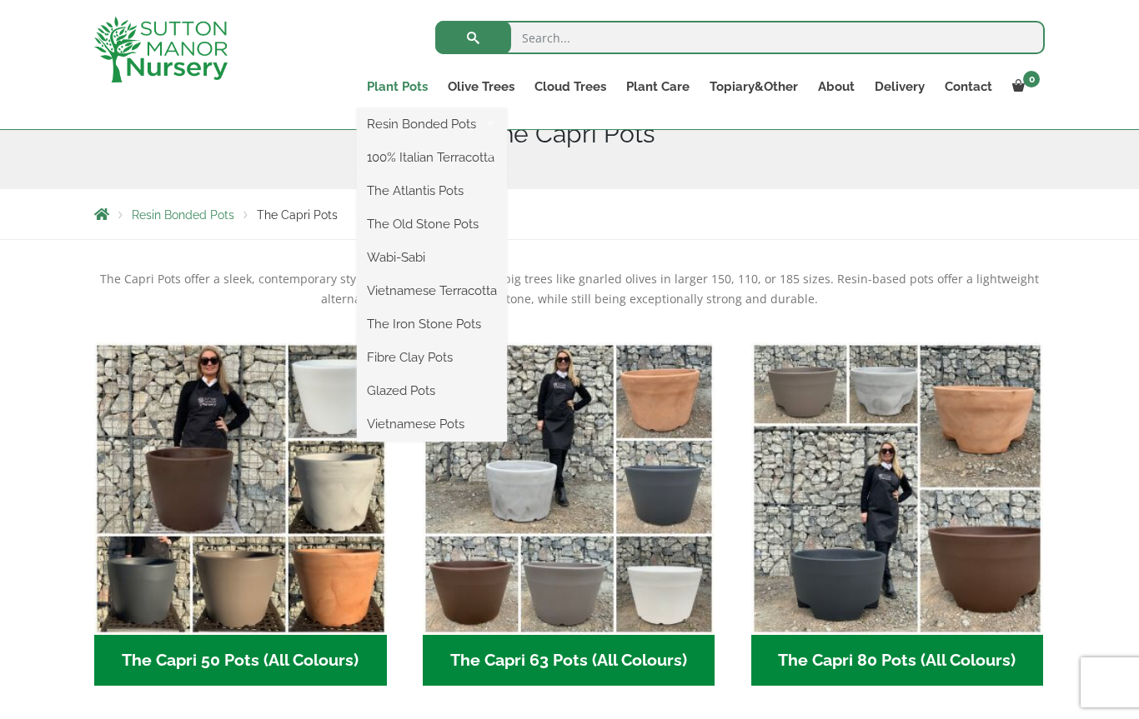 This screenshot has height=719, width=1139. Describe the element at coordinates (240, 514) in the screenshot. I see `a: Visit product category The Capri 50 Pots (All Colours)` at that location.